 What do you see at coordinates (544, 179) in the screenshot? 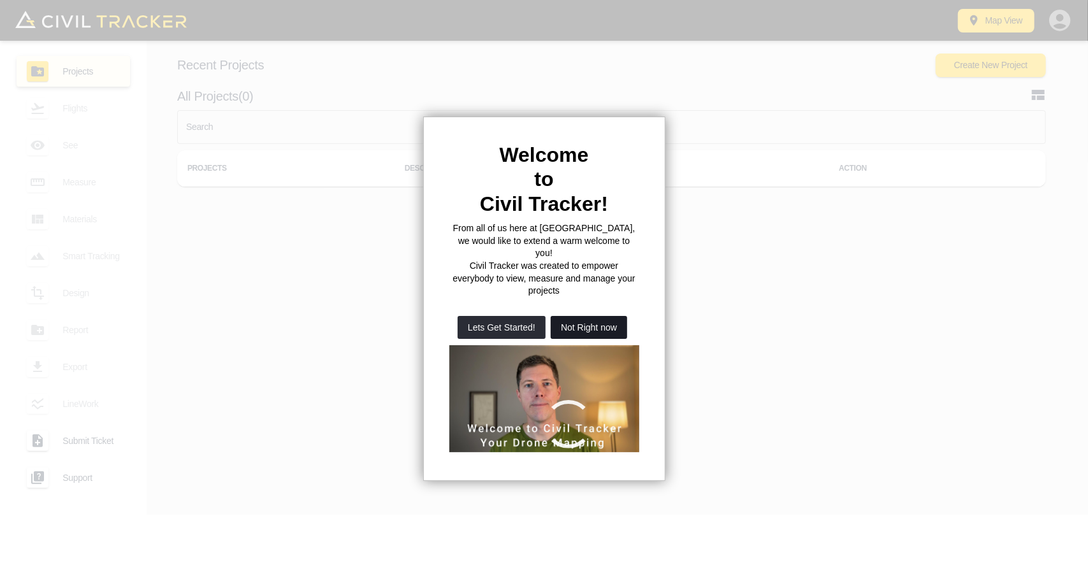
I see `h2: to` at bounding box center [544, 179].